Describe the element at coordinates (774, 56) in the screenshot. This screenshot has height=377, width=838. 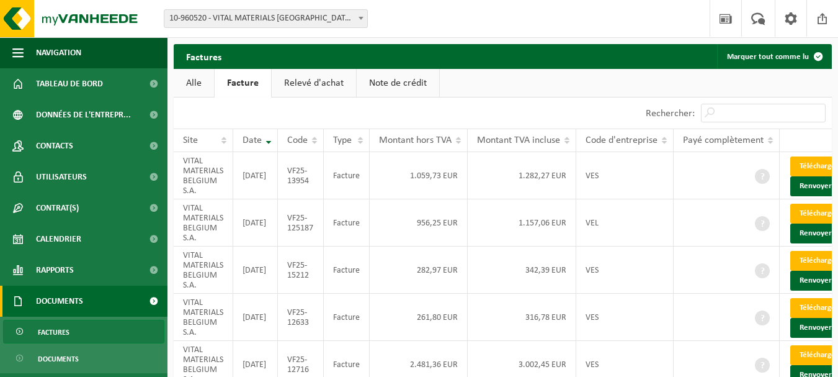
I see `button: Marquer tout comme lu` at that location.